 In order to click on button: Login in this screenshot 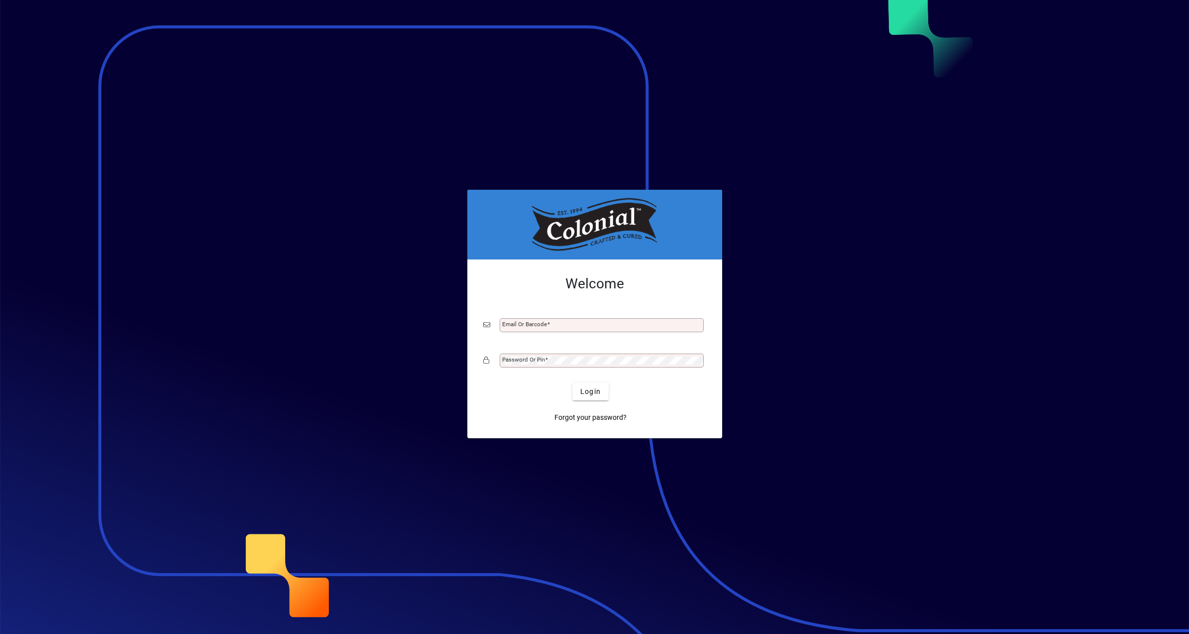, I will do `click(590, 391)`.